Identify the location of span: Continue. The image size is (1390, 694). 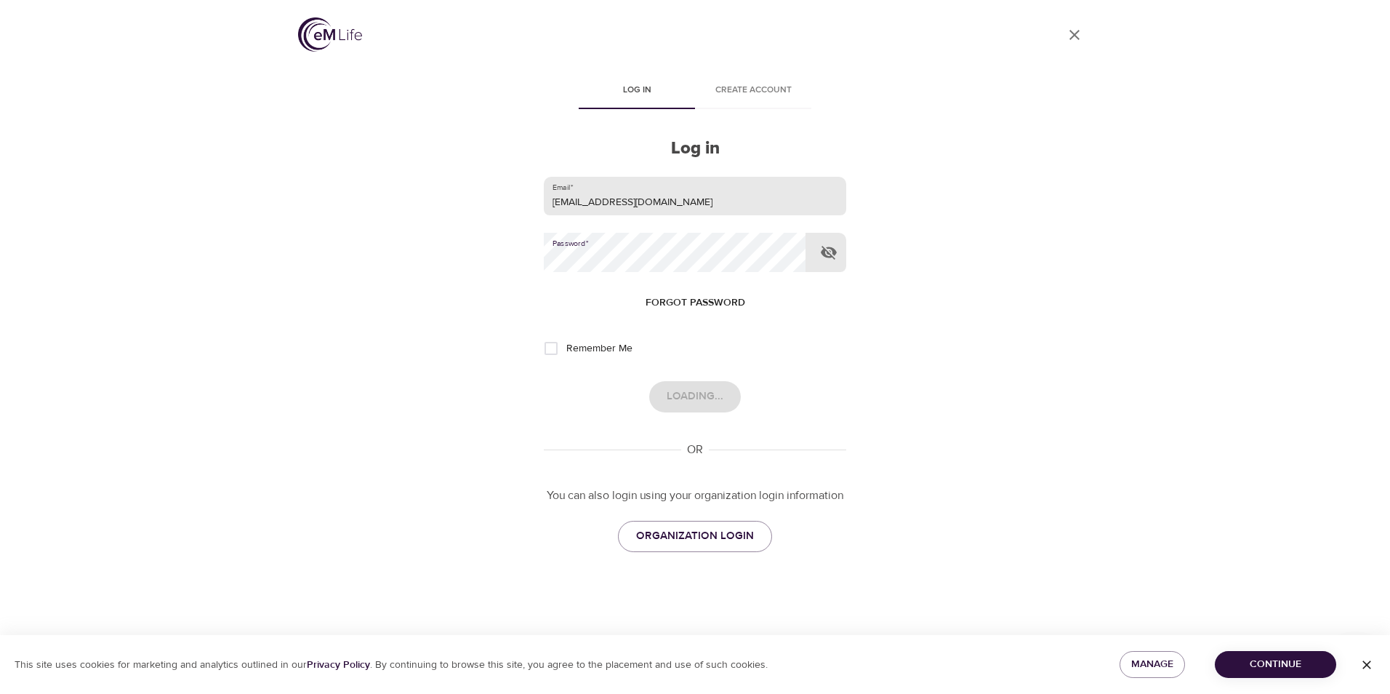
(1276, 664).